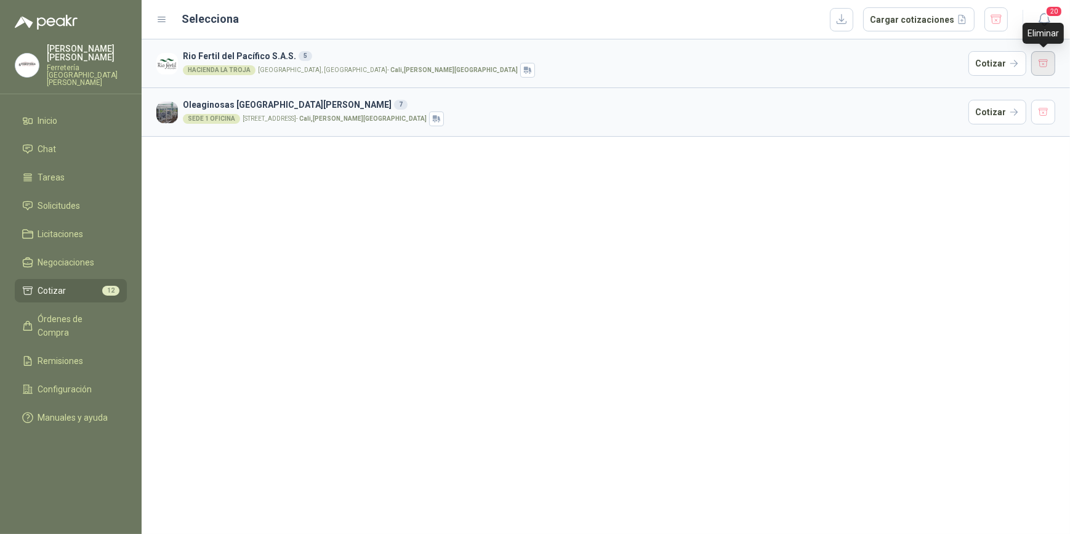 This screenshot has width=1070, height=534. Describe the element at coordinates (219, 70) in the screenshot. I see `div: HACIENDA LA TROJA` at that location.